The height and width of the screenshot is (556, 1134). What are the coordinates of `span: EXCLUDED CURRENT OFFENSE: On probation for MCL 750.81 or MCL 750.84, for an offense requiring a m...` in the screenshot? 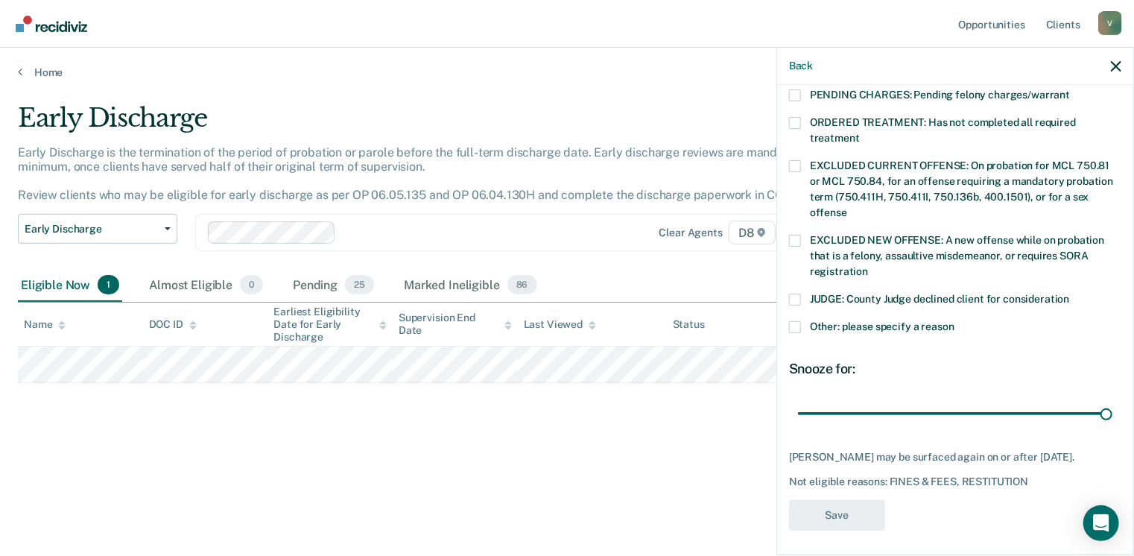 It's located at (961, 189).